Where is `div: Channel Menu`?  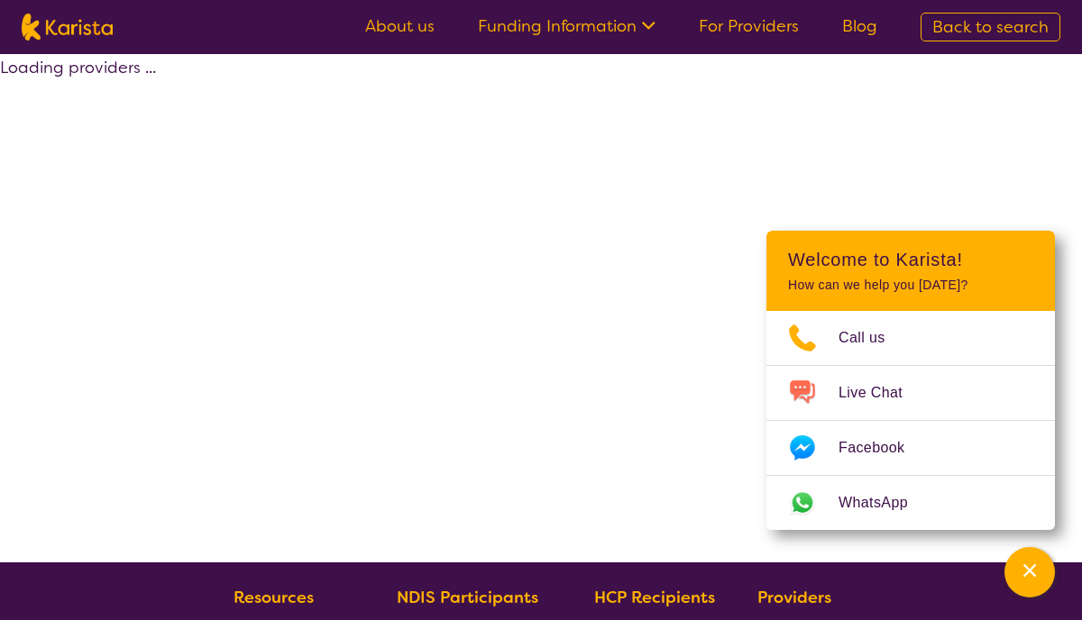 div: Channel Menu is located at coordinates (910, 380).